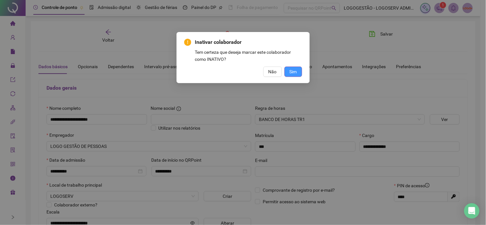 Image resolution: width=486 pixels, height=225 pixels. What do you see at coordinates (293, 72) in the screenshot?
I see `button: Sim` at bounding box center [293, 72].